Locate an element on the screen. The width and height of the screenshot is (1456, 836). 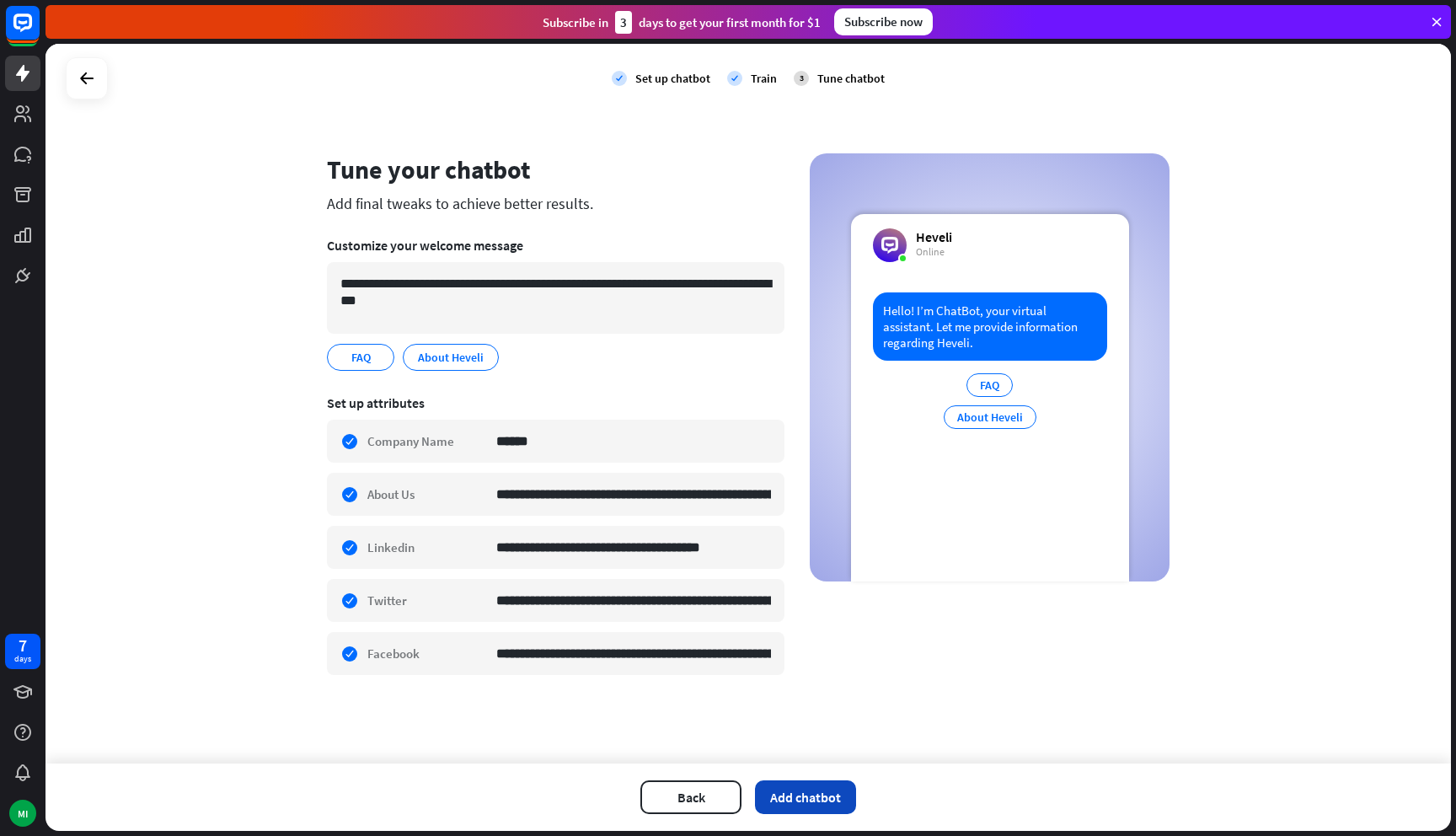
button: Open LiveChat chat widget is located at coordinates (39, 32).